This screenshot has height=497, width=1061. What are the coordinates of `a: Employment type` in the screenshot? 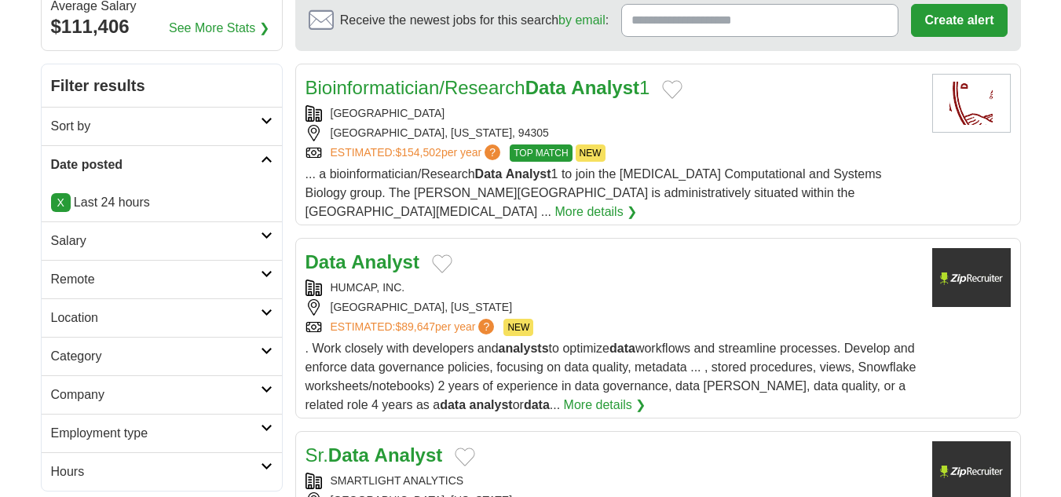 It's located at (162, 433).